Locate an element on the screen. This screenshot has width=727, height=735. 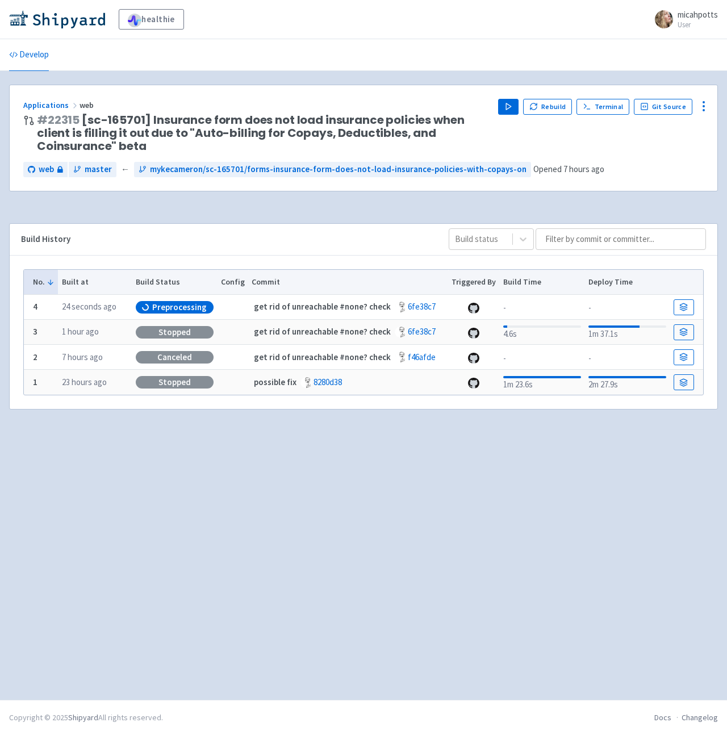
b: 3 is located at coordinates (35, 331).